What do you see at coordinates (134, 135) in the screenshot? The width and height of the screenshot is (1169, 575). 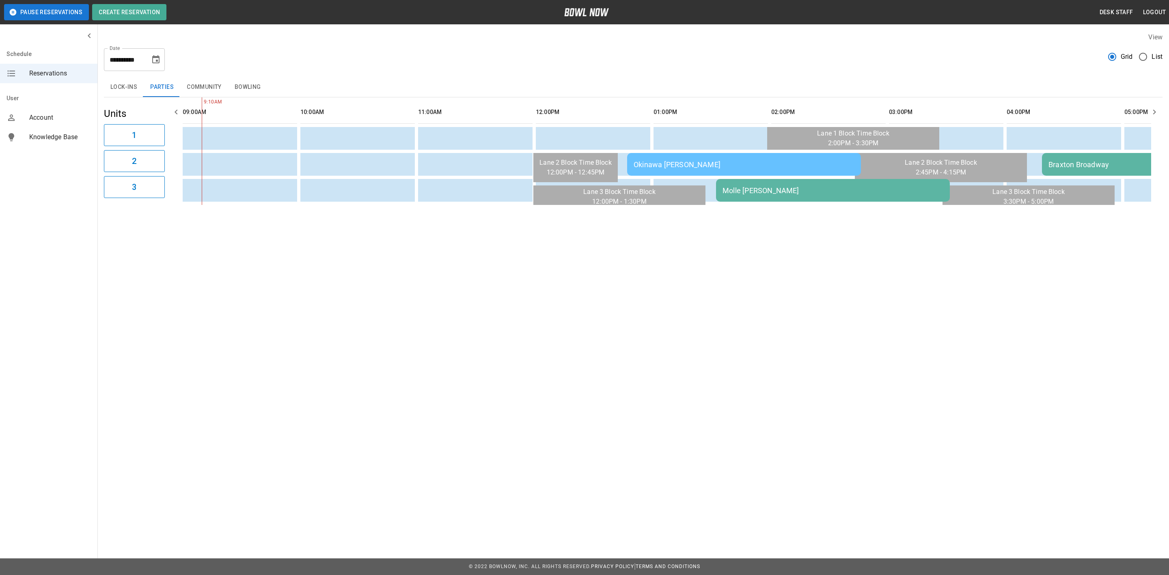 I see `h6: 1` at bounding box center [134, 135].